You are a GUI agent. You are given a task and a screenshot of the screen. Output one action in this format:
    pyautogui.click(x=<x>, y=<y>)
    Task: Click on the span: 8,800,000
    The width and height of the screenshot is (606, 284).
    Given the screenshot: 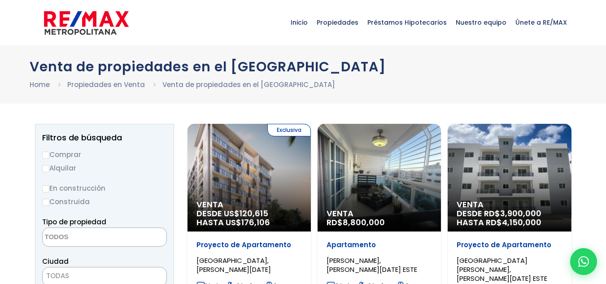 What is the action you would take?
    pyautogui.click(x=364, y=222)
    